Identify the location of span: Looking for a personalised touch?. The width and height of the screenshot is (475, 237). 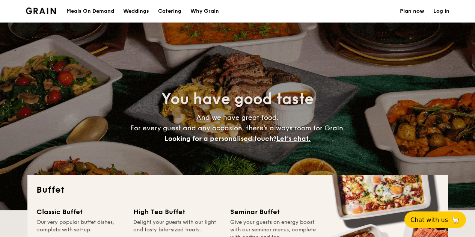
(220, 139).